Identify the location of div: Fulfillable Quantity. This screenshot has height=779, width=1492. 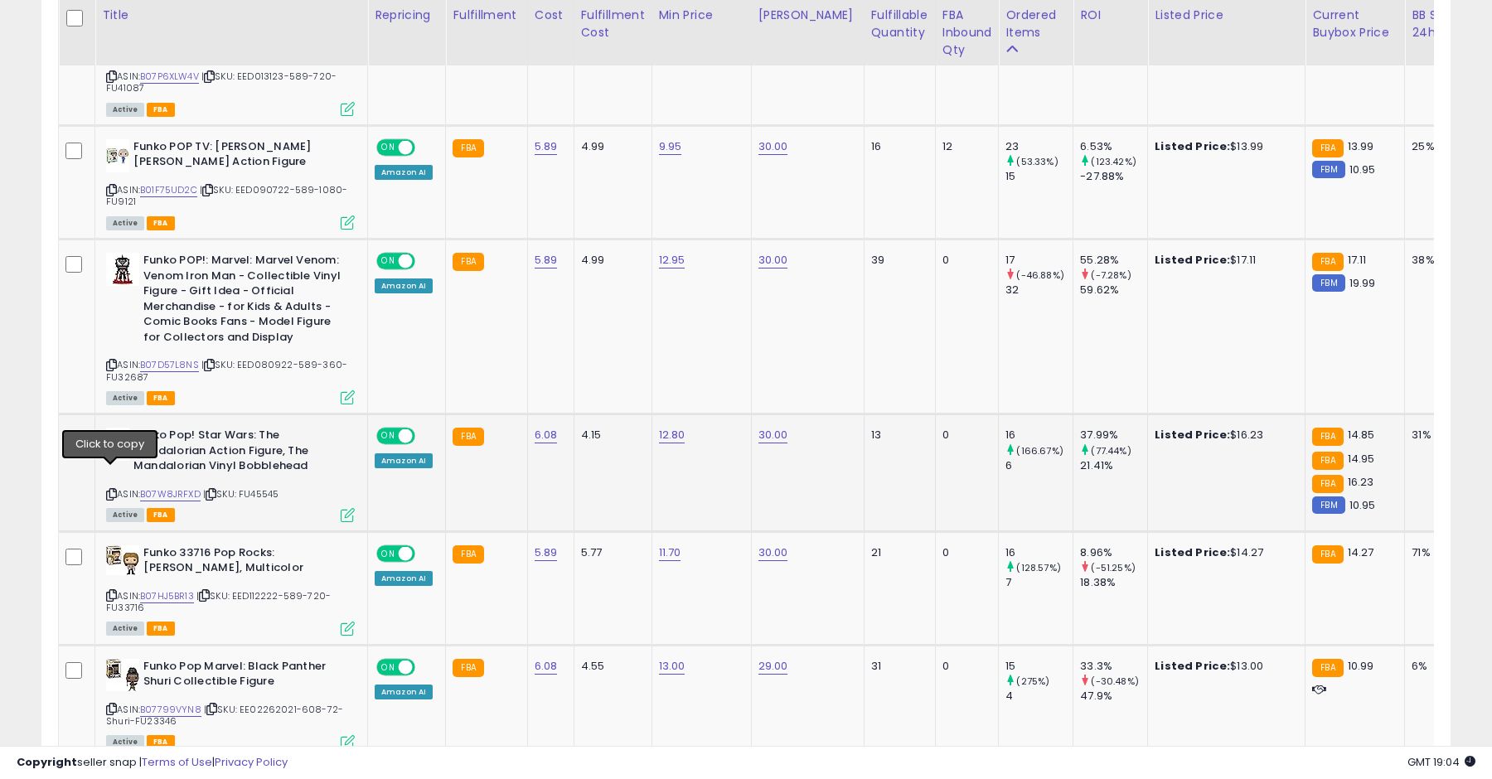
(899, 24).